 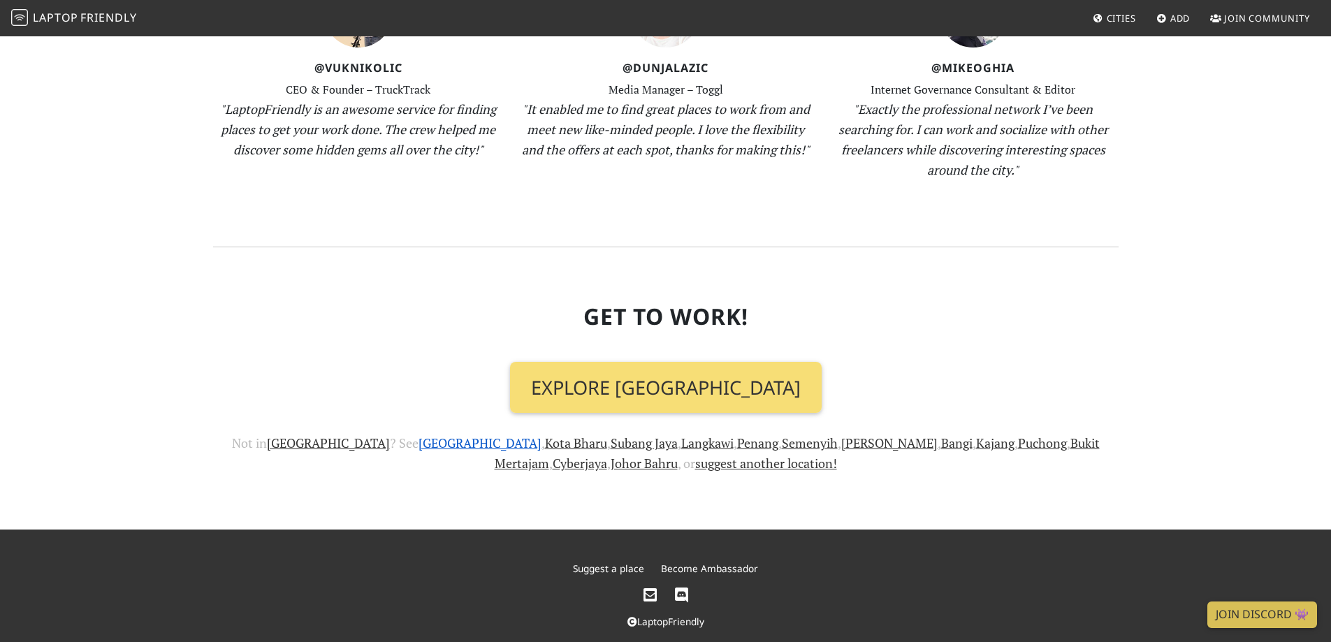 What do you see at coordinates (666, 129) in the screenshot?
I see `em: "It enabled me to find great places to work from and meet new like-minded people. I love the flex...` at bounding box center [666, 129].